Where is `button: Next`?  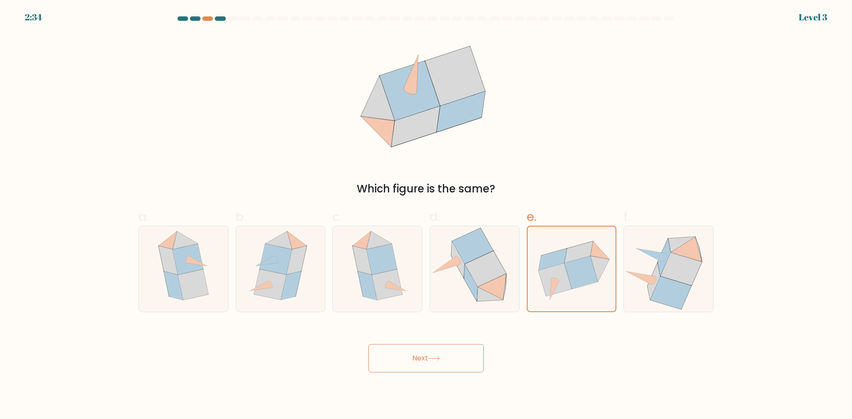 button: Next is located at coordinates (426, 358).